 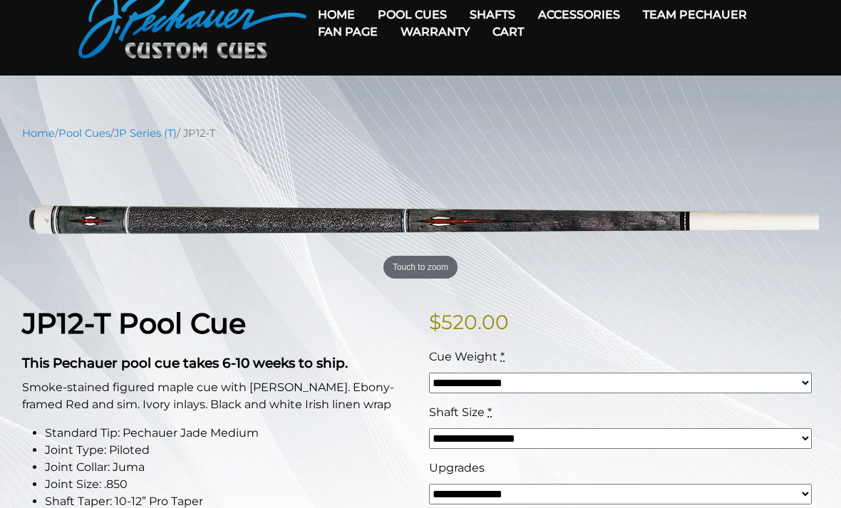 I want to click on span: Shaft Size, so click(x=457, y=412).